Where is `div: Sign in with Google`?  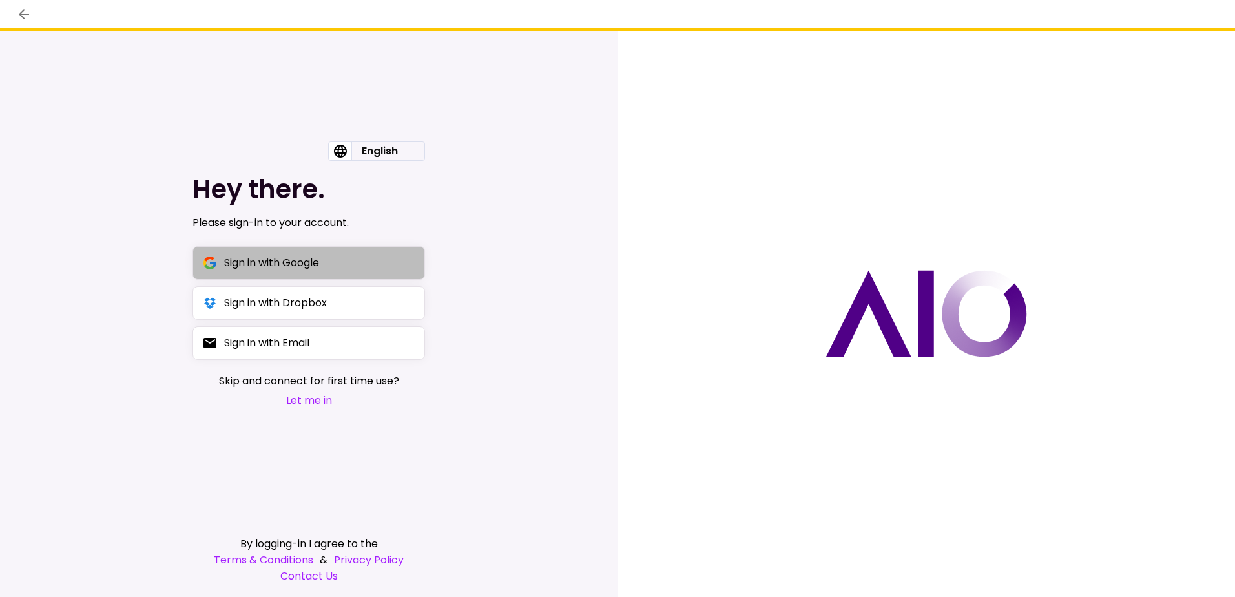 div: Sign in with Google is located at coordinates (271, 262).